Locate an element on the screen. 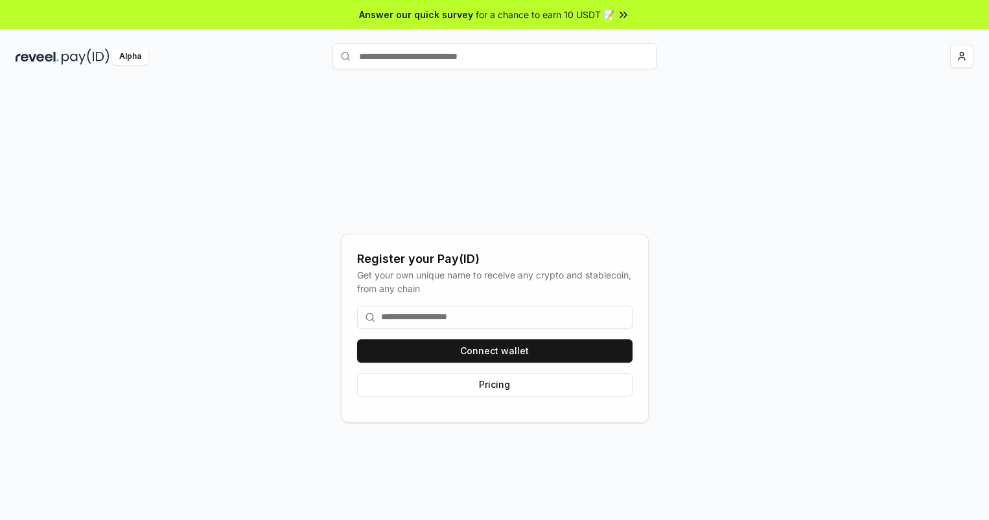  span: Answer our quick survey is located at coordinates (416, 14).